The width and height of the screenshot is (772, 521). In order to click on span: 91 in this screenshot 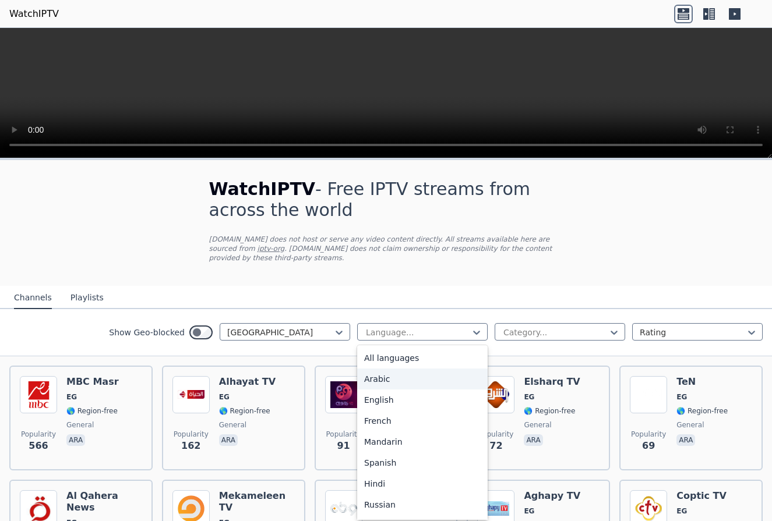, I will do `click(343, 446)`.